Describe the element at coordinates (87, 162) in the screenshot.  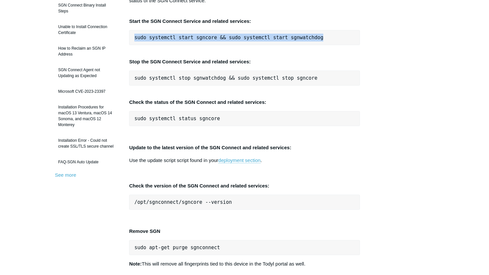
I see `a: FAQ-SGN Auto Update` at that location.